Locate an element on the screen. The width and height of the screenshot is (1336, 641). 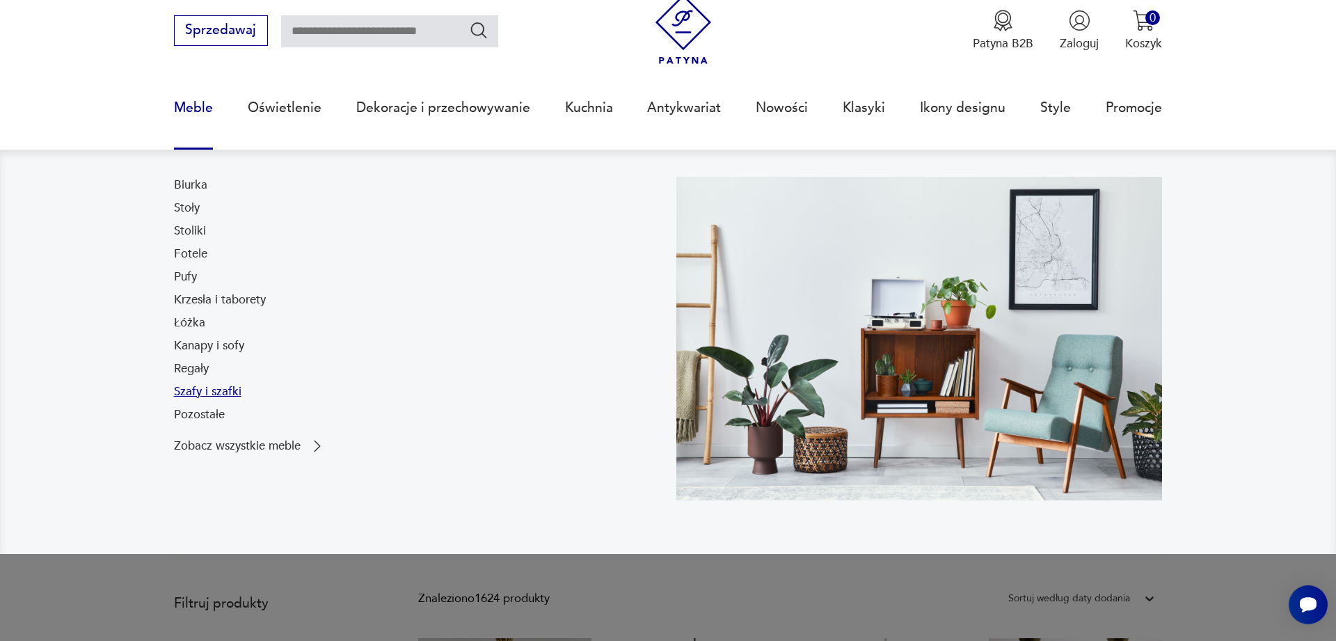
p: Zaloguj is located at coordinates (1079, 43).